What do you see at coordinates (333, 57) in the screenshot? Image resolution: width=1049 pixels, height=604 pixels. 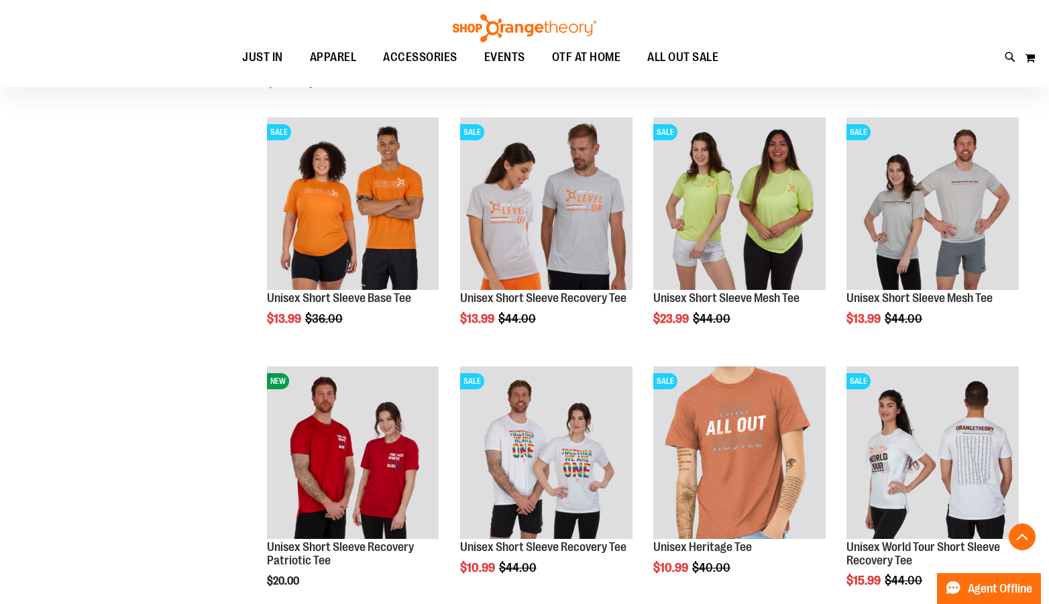 I see `span: APPAREL` at bounding box center [333, 57].